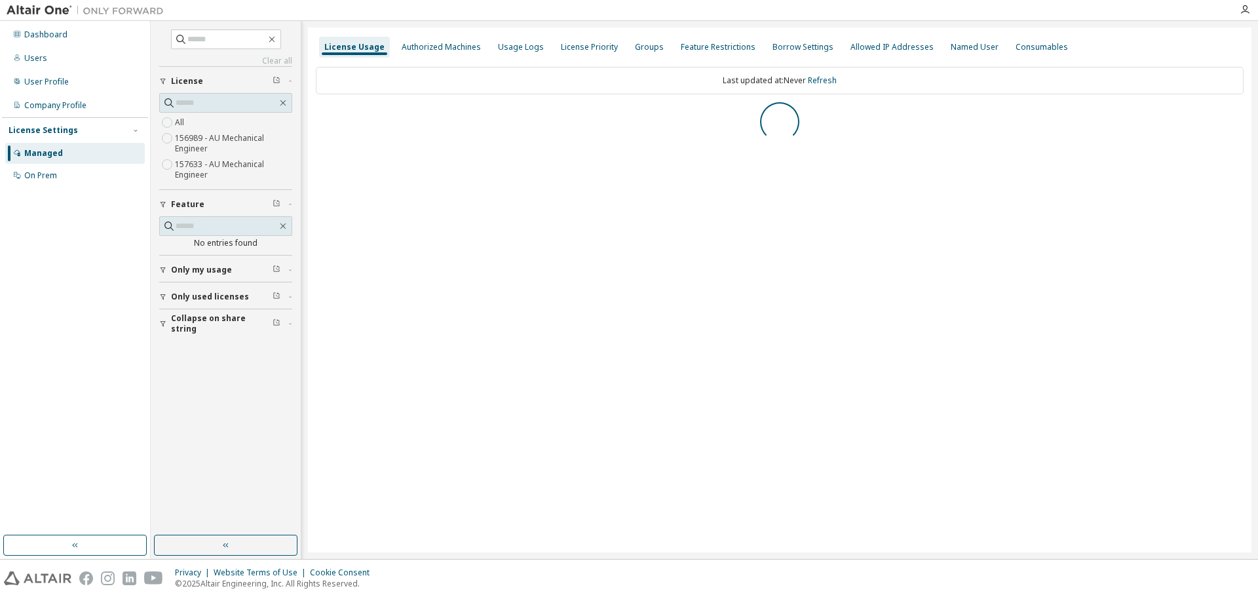 The height and width of the screenshot is (597, 1258). Describe the element at coordinates (225, 324) in the screenshot. I see `button: Collapse on share string` at that location.